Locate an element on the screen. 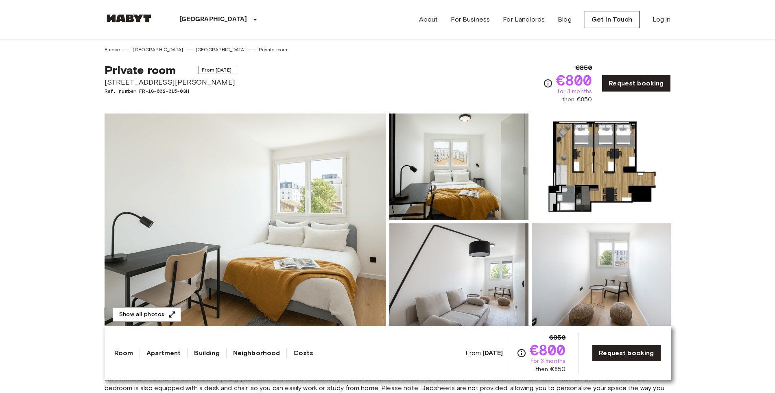  a: Room is located at coordinates (124, 353).